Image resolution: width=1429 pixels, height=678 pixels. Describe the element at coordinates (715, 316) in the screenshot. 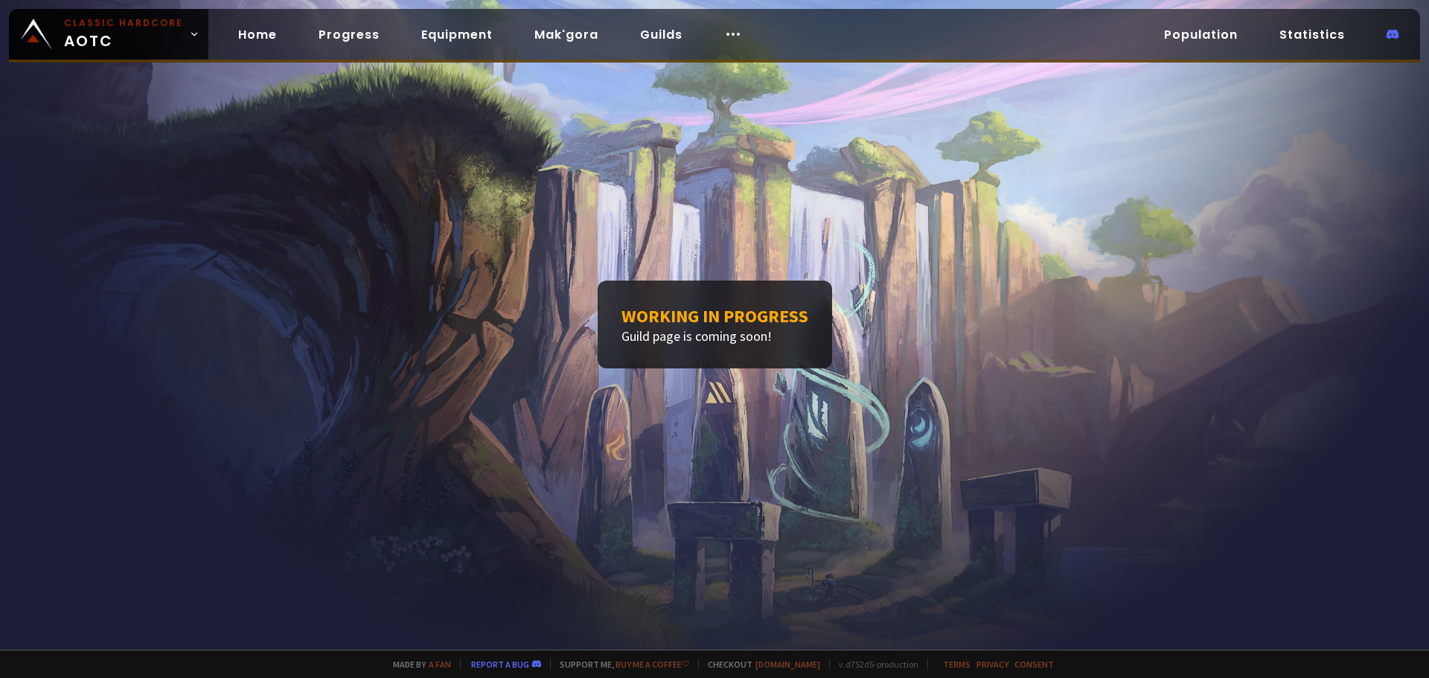

I see `h1: Working in progress` at that location.